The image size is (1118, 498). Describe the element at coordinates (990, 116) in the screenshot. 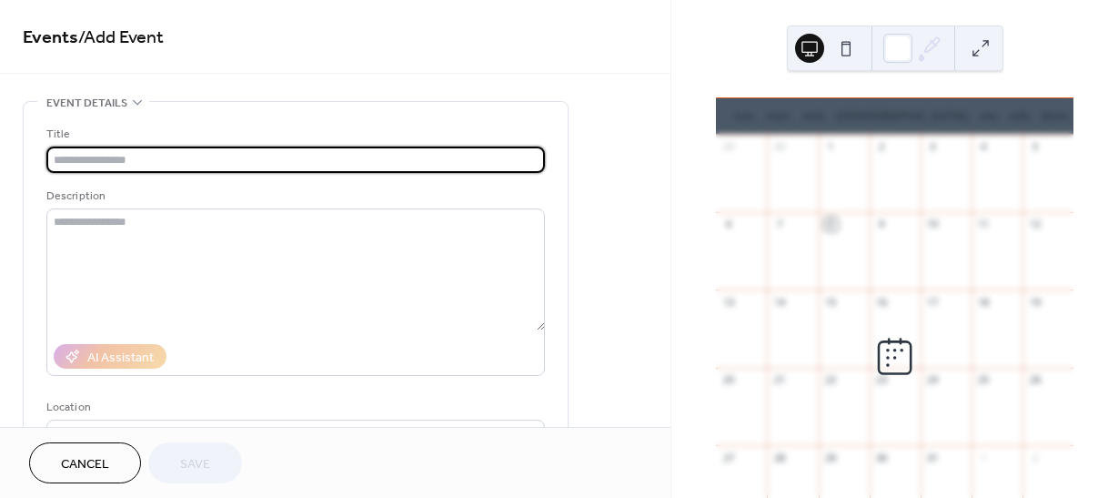

I see `div: vie.` at that location.